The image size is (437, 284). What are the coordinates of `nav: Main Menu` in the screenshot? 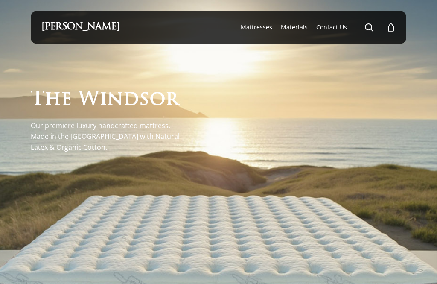 It's located at (316, 27).